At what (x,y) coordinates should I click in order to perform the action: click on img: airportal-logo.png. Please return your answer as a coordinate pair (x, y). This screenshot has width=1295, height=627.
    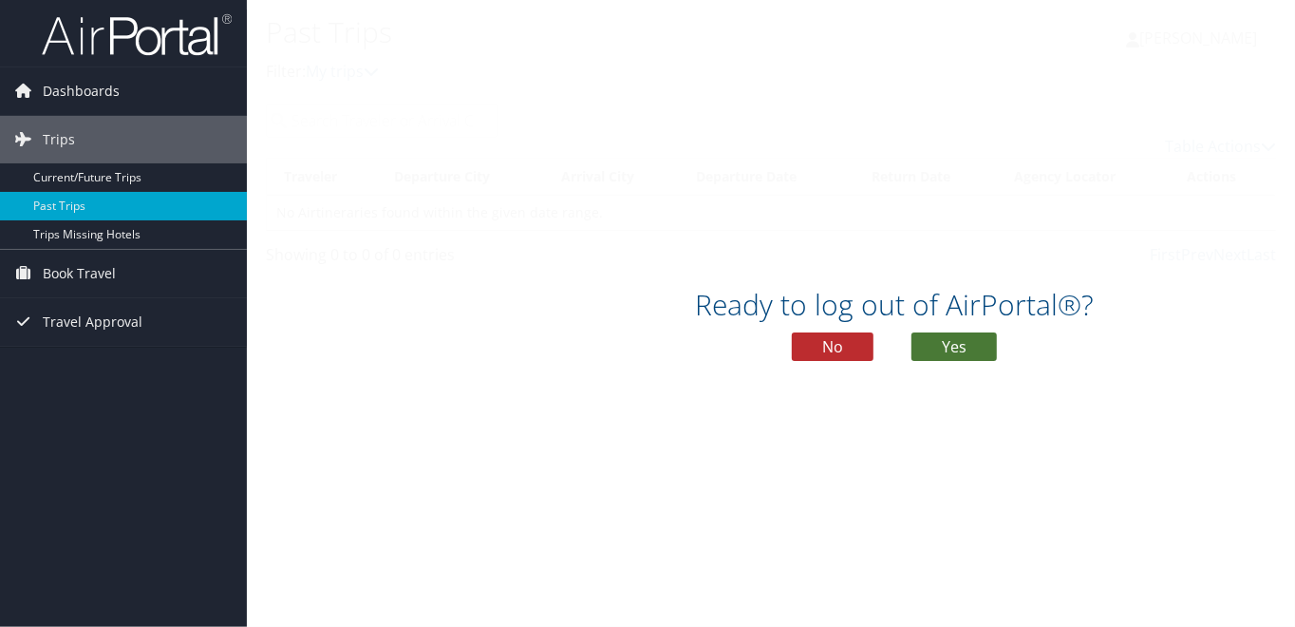
    Looking at the image, I should click on (137, 34).